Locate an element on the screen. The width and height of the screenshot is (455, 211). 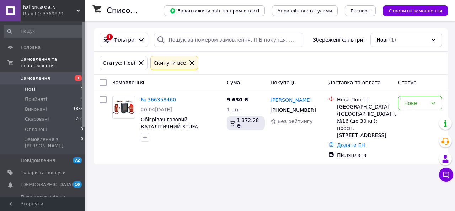
div: 1 372.28 ₴ is located at coordinates (246, 123).